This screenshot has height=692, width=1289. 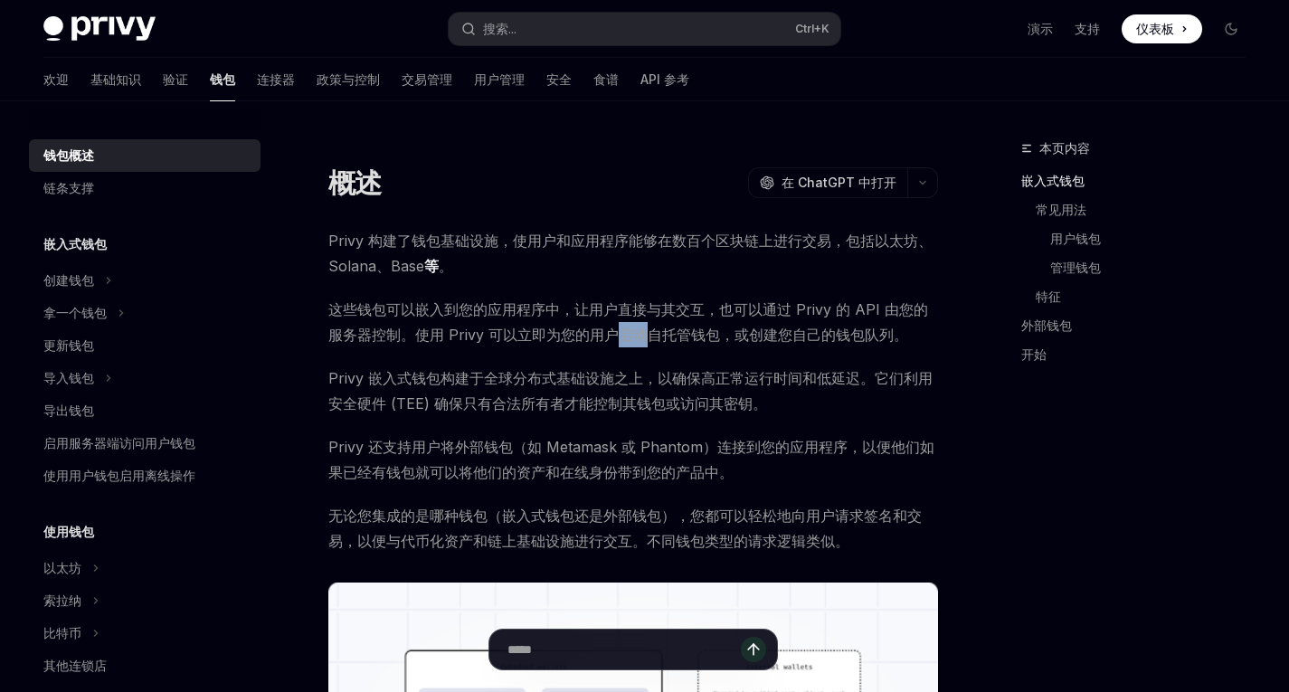 I want to click on font: Privy 构建了钱包基础设施，使用户和应用程序能够在数百个区块链上进行交易，包括以太坊、Solana、Base, so click(x=630, y=253).